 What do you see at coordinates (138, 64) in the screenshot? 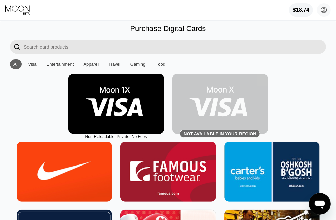
I see `div: Gaming` at bounding box center [138, 64].